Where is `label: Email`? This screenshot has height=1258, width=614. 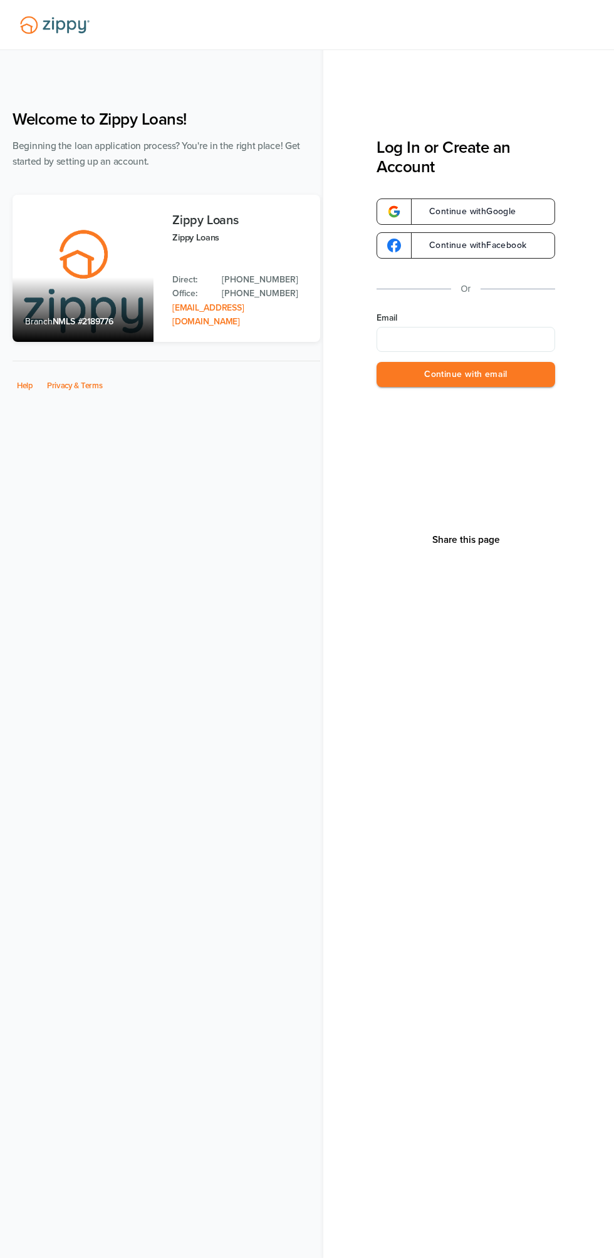 label: Email is located at coordinates (465, 318).